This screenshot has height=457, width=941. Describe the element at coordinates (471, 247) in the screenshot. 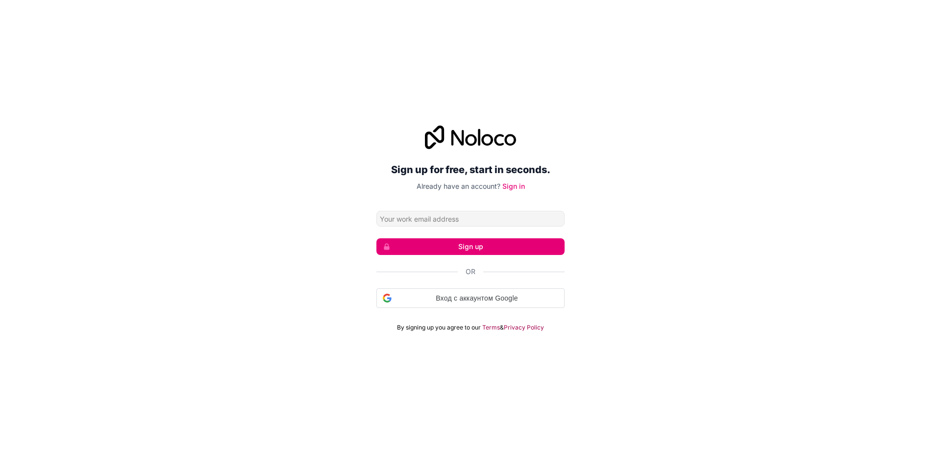

I see `button: Sign up` at that location.